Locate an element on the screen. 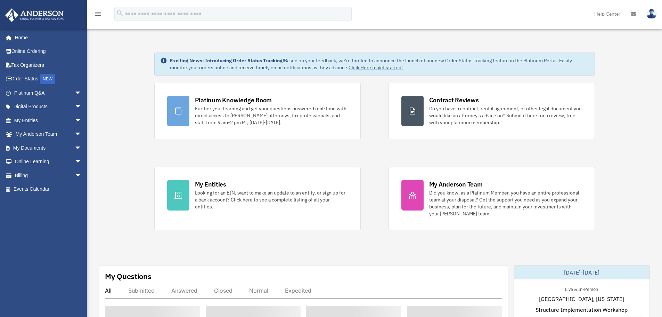 The image size is (662, 317). div: Further your learning and get your questions answered real-time with direct access to [PERSON_NAM... is located at coordinates (271, 115).